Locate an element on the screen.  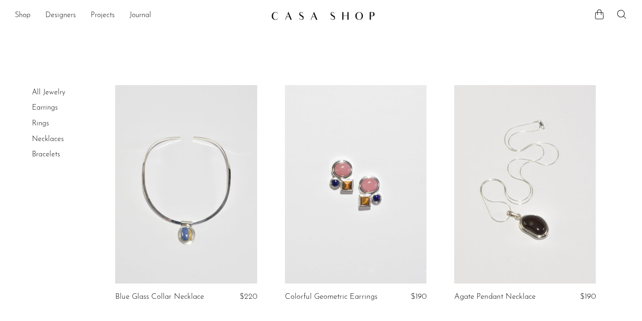
a: Projects is located at coordinates (103, 16).